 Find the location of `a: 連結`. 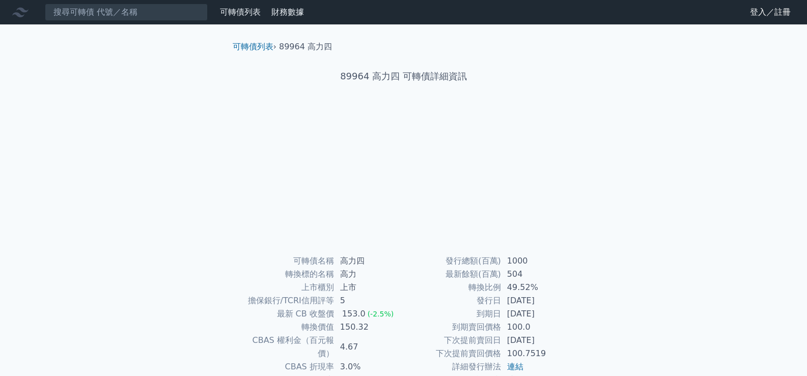

a: 連結 is located at coordinates (515, 367).